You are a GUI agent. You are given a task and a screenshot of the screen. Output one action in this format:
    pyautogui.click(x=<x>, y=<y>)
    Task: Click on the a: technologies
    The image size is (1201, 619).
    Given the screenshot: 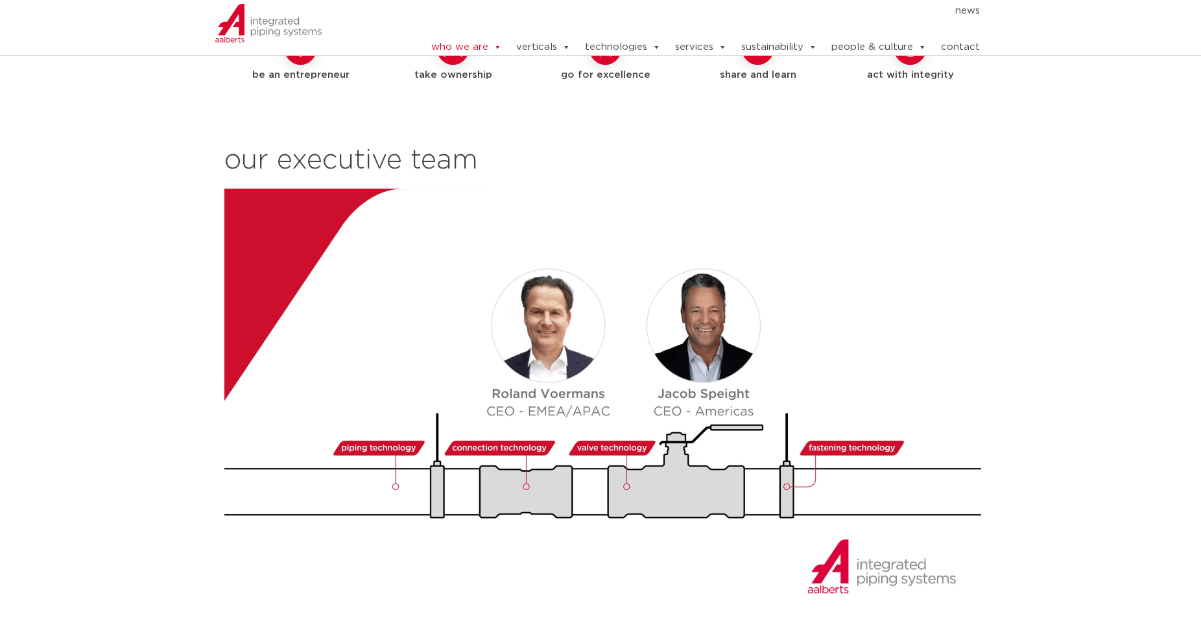 What is the action you would take?
    pyautogui.click(x=622, y=47)
    